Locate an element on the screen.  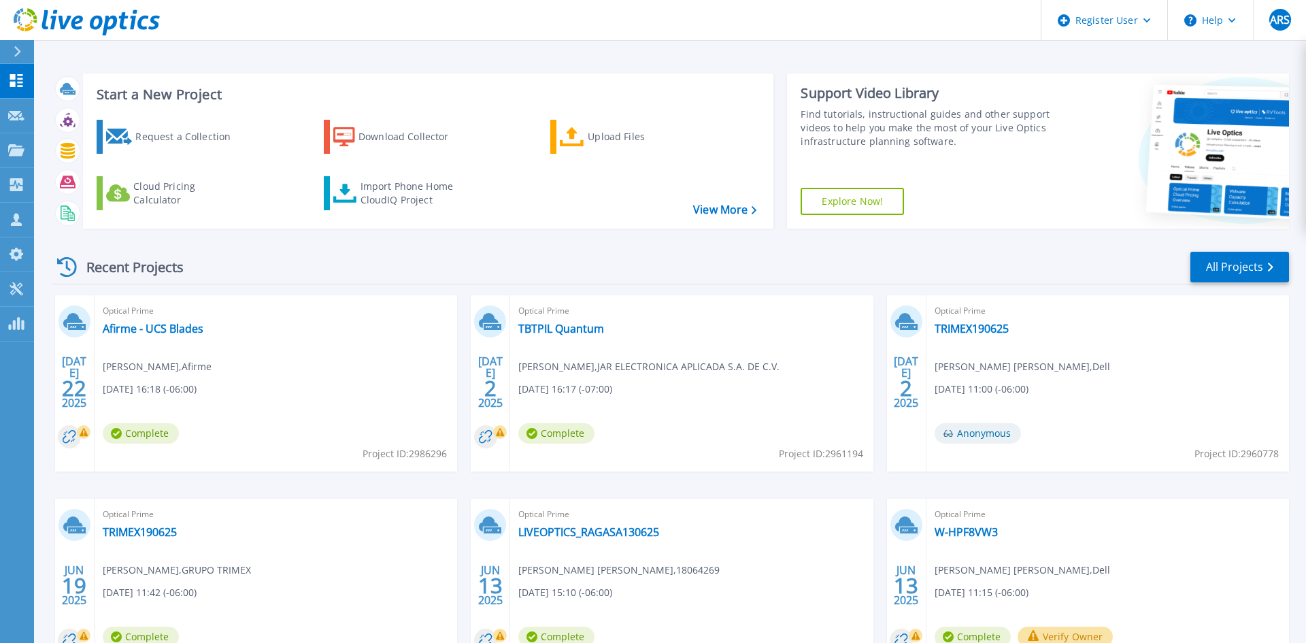
a: Upload Files is located at coordinates (626, 137).